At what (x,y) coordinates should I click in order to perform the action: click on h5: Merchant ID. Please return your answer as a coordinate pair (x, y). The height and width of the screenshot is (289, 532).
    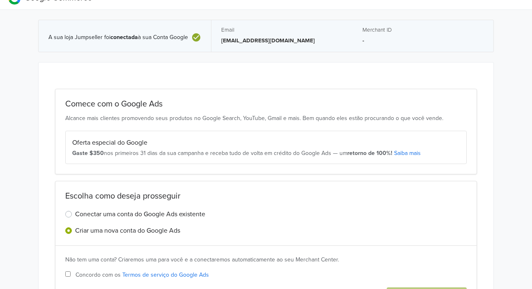
    Looking at the image, I should click on (423, 30).